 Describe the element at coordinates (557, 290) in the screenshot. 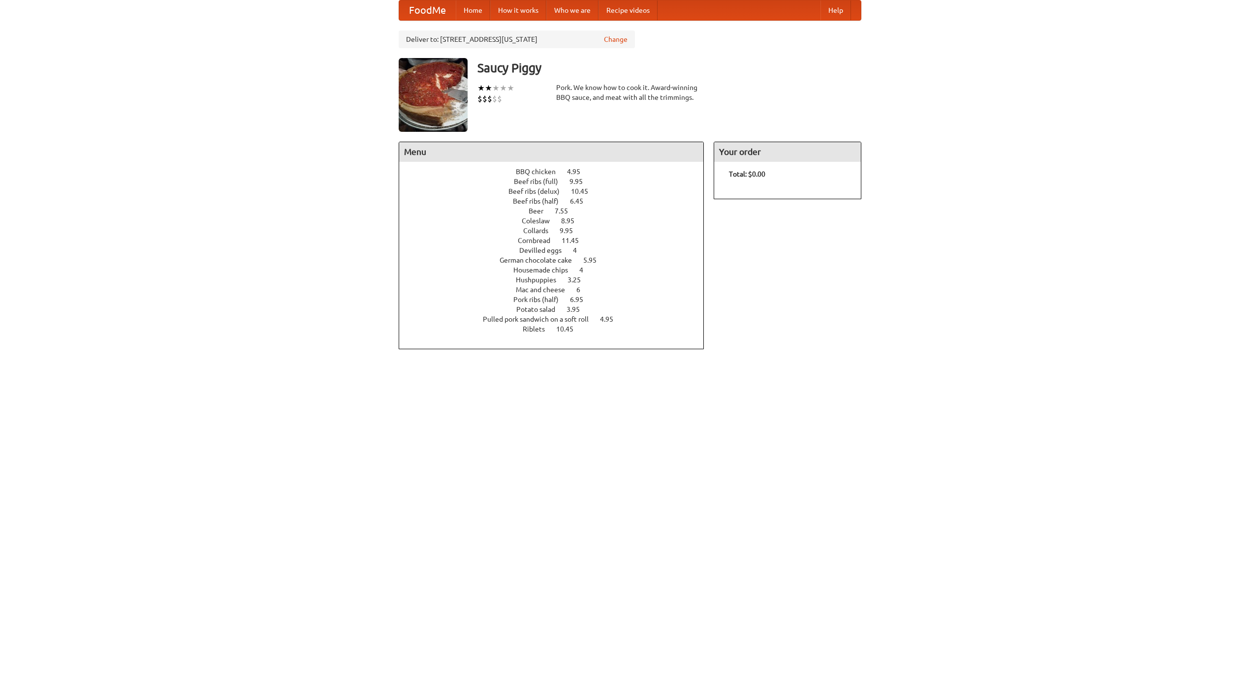

I see `a: Mac and cheese 6` at that location.